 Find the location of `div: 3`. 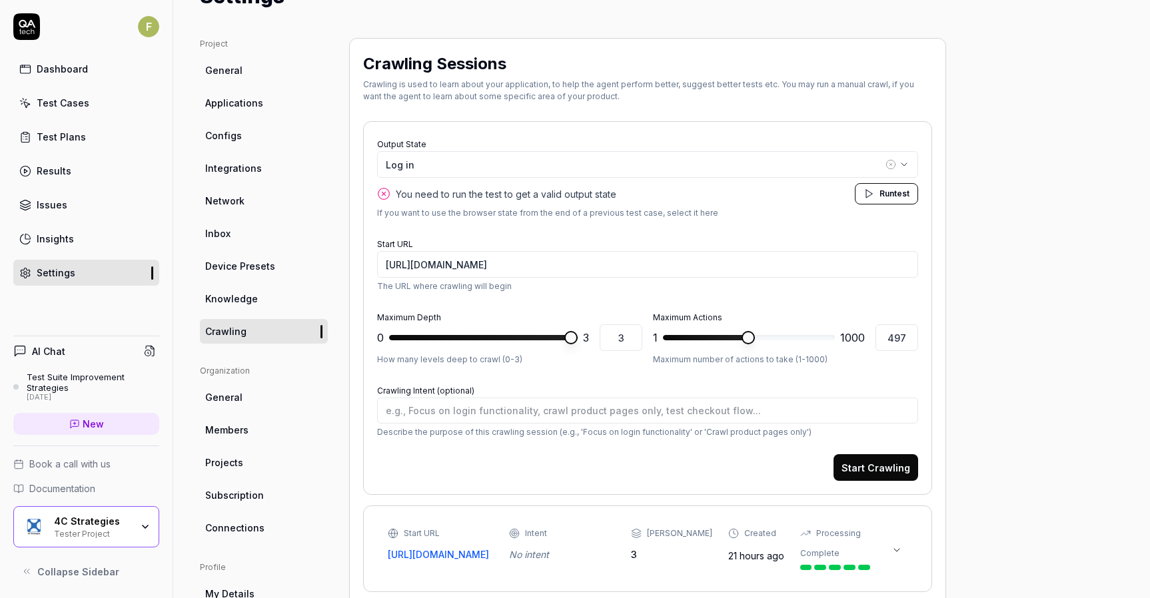

div: 3 is located at coordinates (672, 554).